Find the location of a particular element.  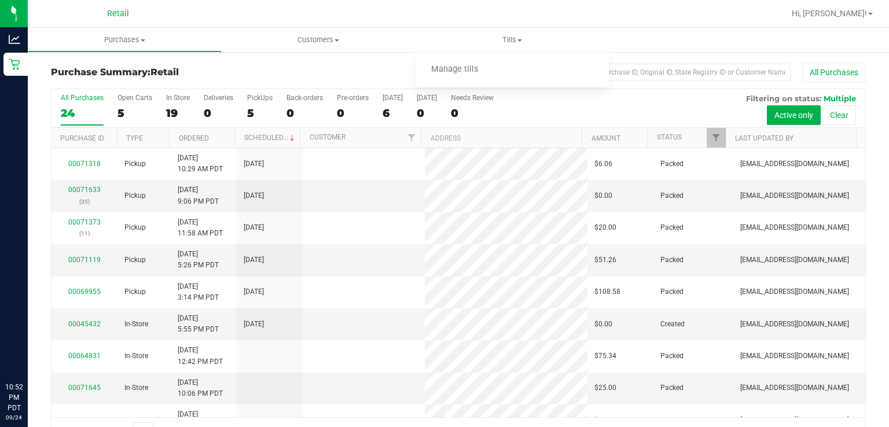

a: Status is located at coordinates (669, 137).